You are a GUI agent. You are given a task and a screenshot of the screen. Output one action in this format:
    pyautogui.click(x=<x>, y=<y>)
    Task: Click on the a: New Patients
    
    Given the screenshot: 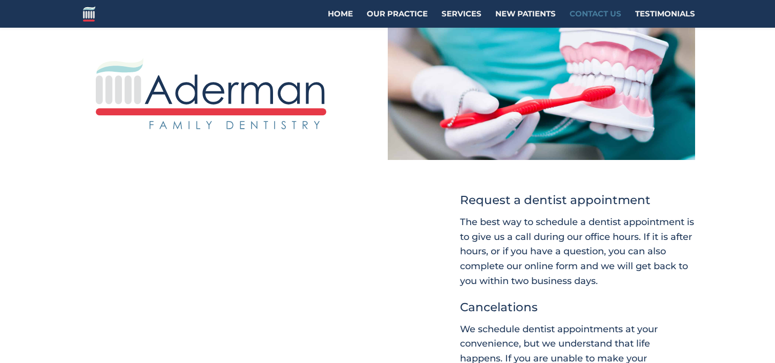 What is the action you would take?
    pyautogui.click(x=526, y=19)
    